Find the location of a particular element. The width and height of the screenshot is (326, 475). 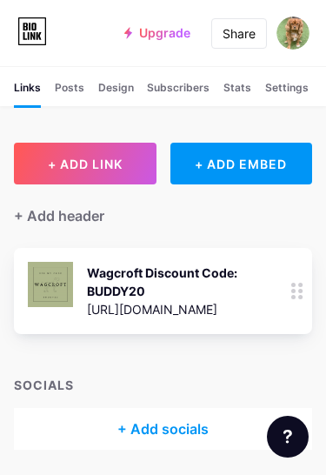

div: Design is located at coordinates (116, 93).